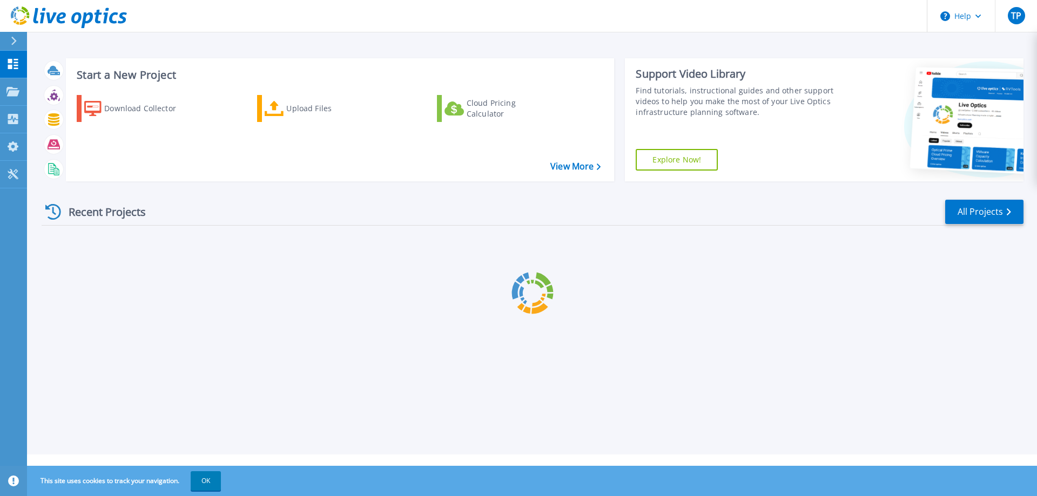 The image size is (1037, 496). What do you see at coordinates (101, 212) in the screenshot?
I see `div: Recent Projects` at bounding box center [101, 212].